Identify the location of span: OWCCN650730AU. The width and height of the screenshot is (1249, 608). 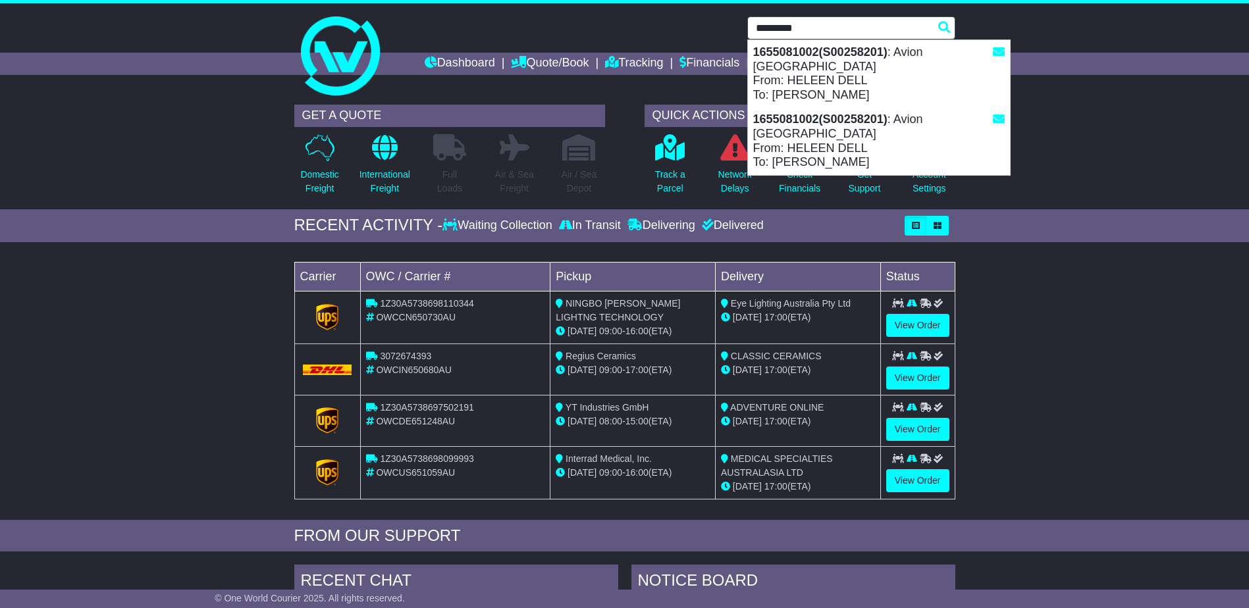
(415, 317).